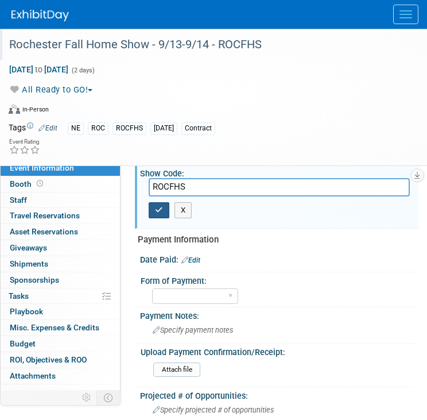 This screenshot has width=427, height=420. Describe the element at coordinates (26, 311) in the screenshot. I see `span: Playbook` at that location.